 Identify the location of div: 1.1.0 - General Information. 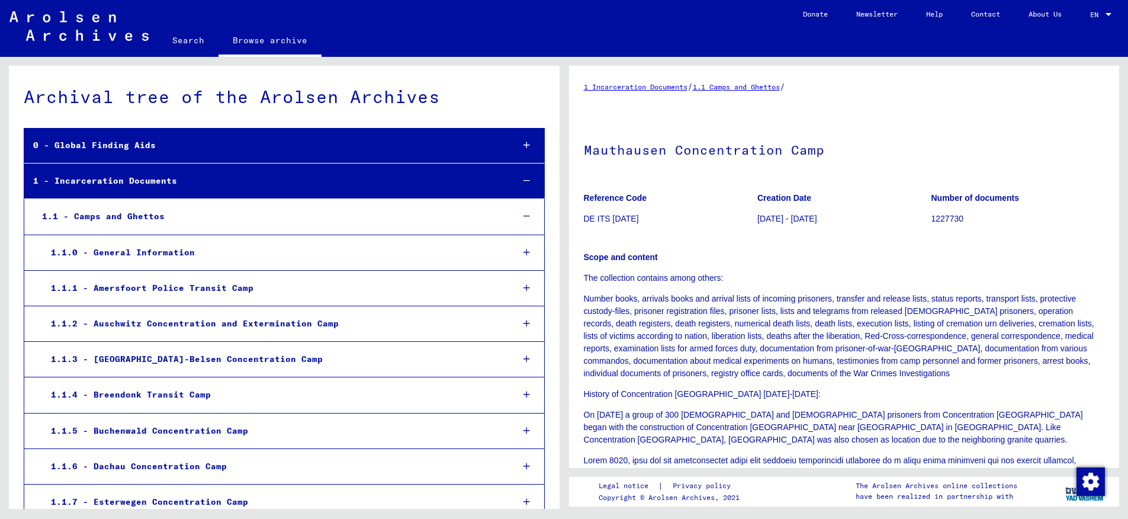
(272, 252).